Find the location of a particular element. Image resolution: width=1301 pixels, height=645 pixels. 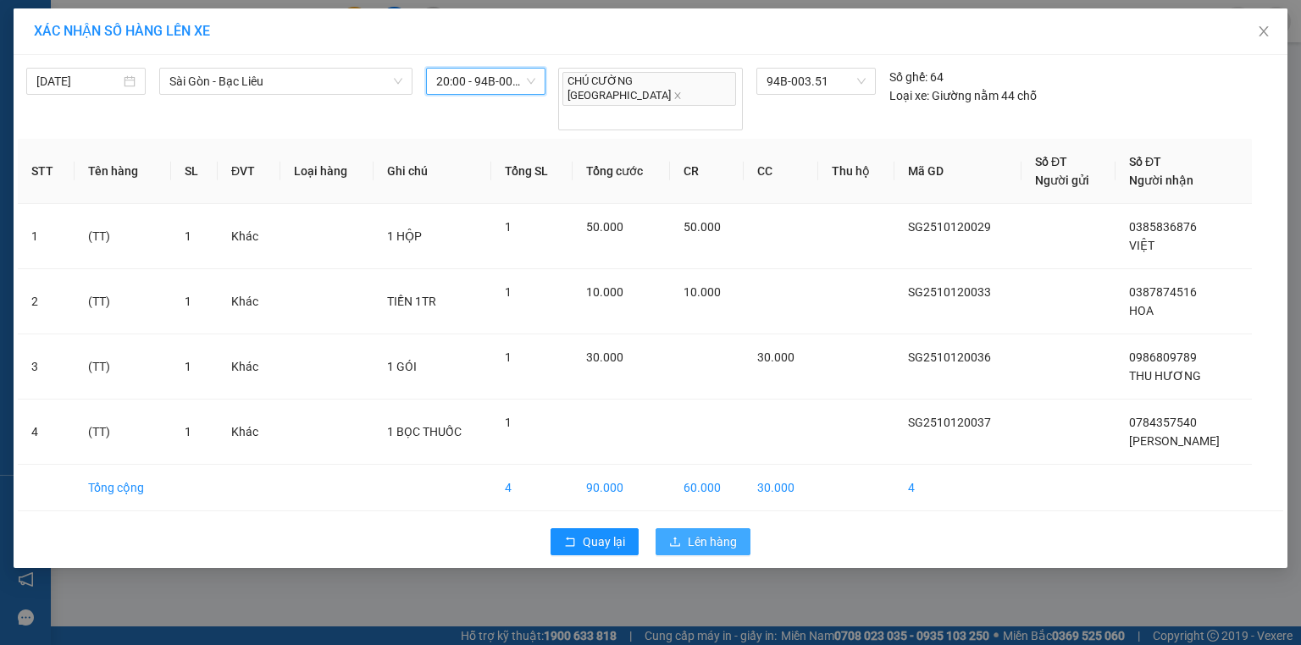

span: 1 BỌC THUỐC is located at coordinates (424, 432).